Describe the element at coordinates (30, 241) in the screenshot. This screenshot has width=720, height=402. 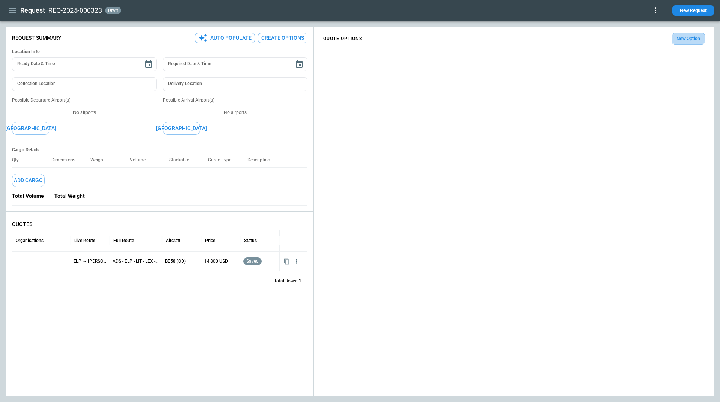
I see `div: Organisations` at that location.